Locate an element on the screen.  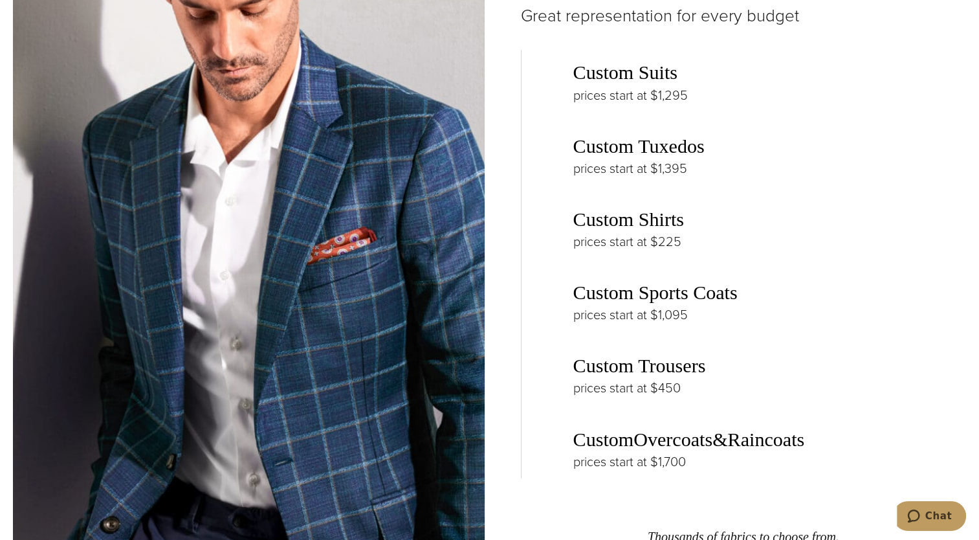
p: Great representation for every budget is located at coordinates (744, 16).